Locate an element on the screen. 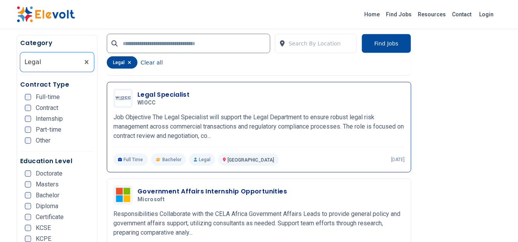 The width and height of the screenshot is (518, 242). input: Diploma is located at coordinates (28, 206).